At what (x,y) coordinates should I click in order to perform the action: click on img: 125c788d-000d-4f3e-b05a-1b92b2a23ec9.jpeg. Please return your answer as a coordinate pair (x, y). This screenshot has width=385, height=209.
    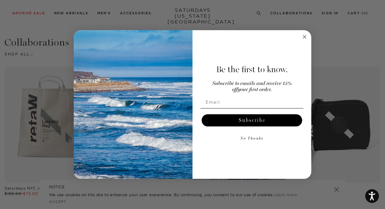
    Looking at the image, I should click on (133, 105).